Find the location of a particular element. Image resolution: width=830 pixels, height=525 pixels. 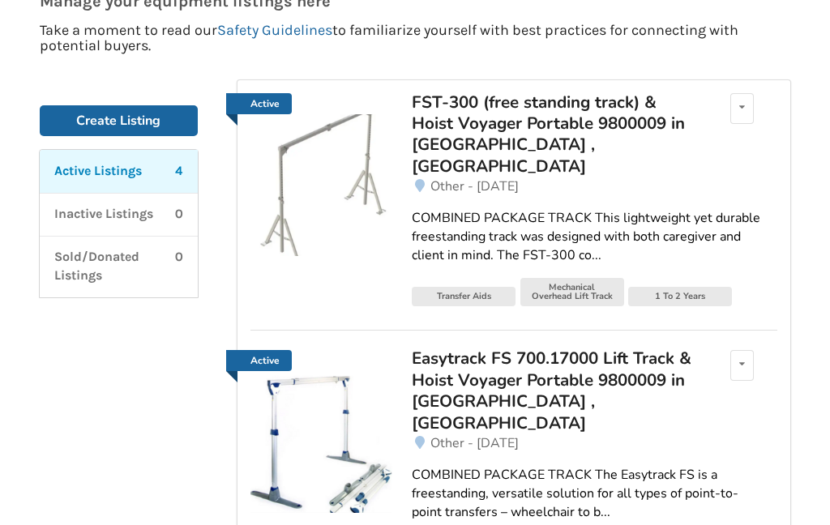

div: Transfer Aids is located at coordinates (464, 297).